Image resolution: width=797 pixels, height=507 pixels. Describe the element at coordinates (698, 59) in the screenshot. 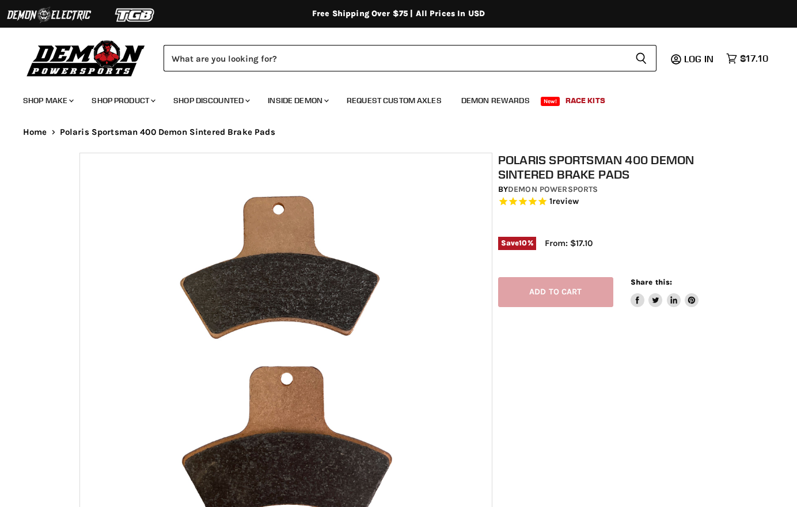

I see `span: Log in` at that location.